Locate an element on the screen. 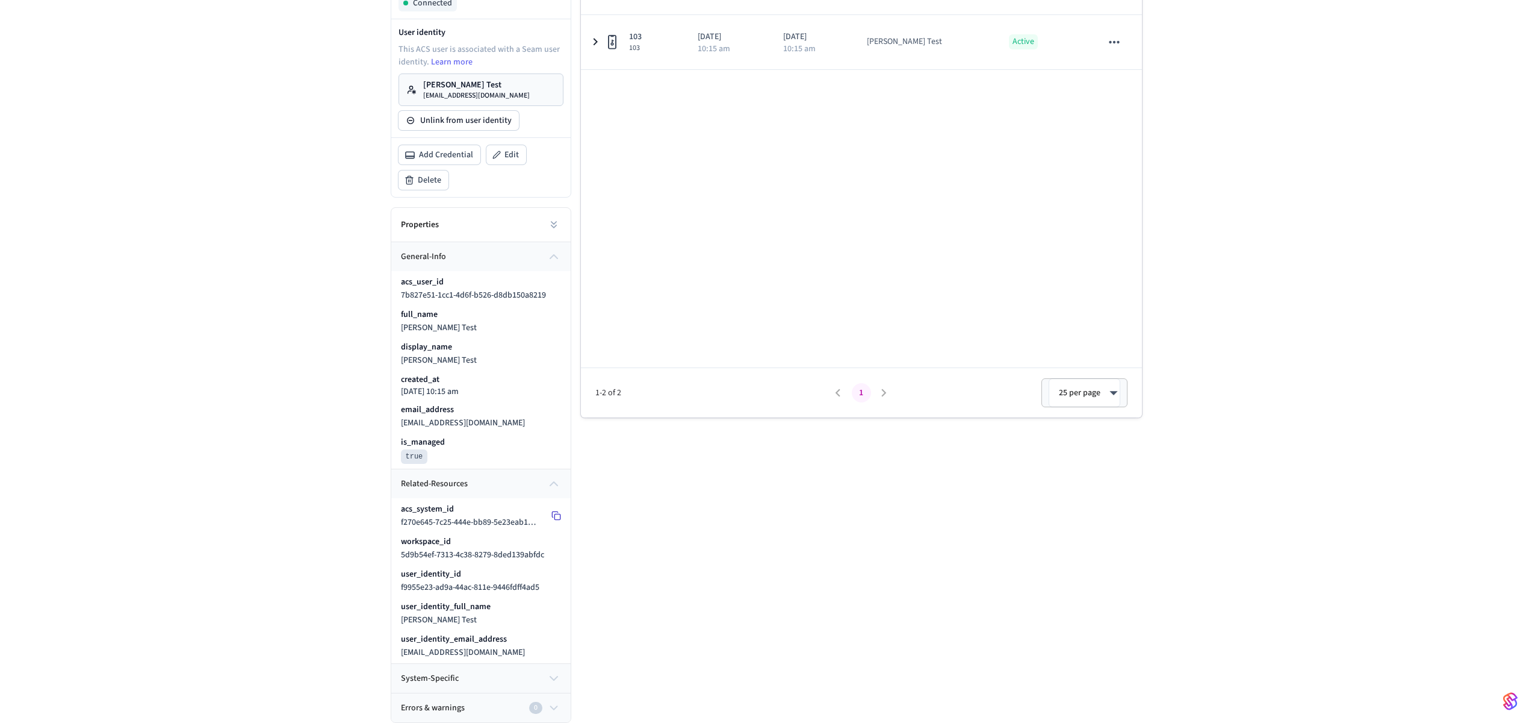 The height and width of the screenshot is (723, 1532). button: system-specific is located at coordinates (481, 678).